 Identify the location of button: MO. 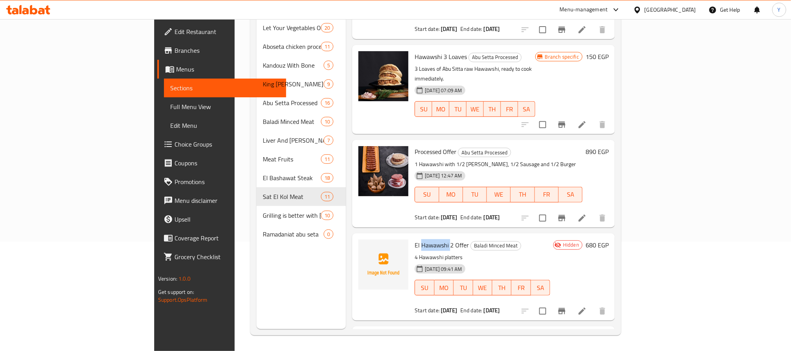
(441, 109).